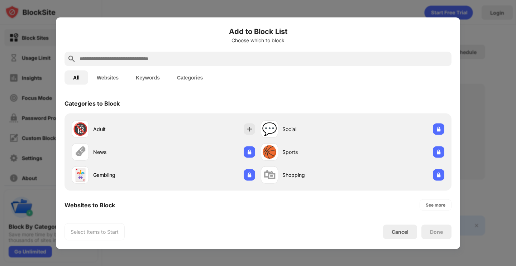 The image size is (516, 266). I want to click on h6: Add to Block List, so click(258, 31).